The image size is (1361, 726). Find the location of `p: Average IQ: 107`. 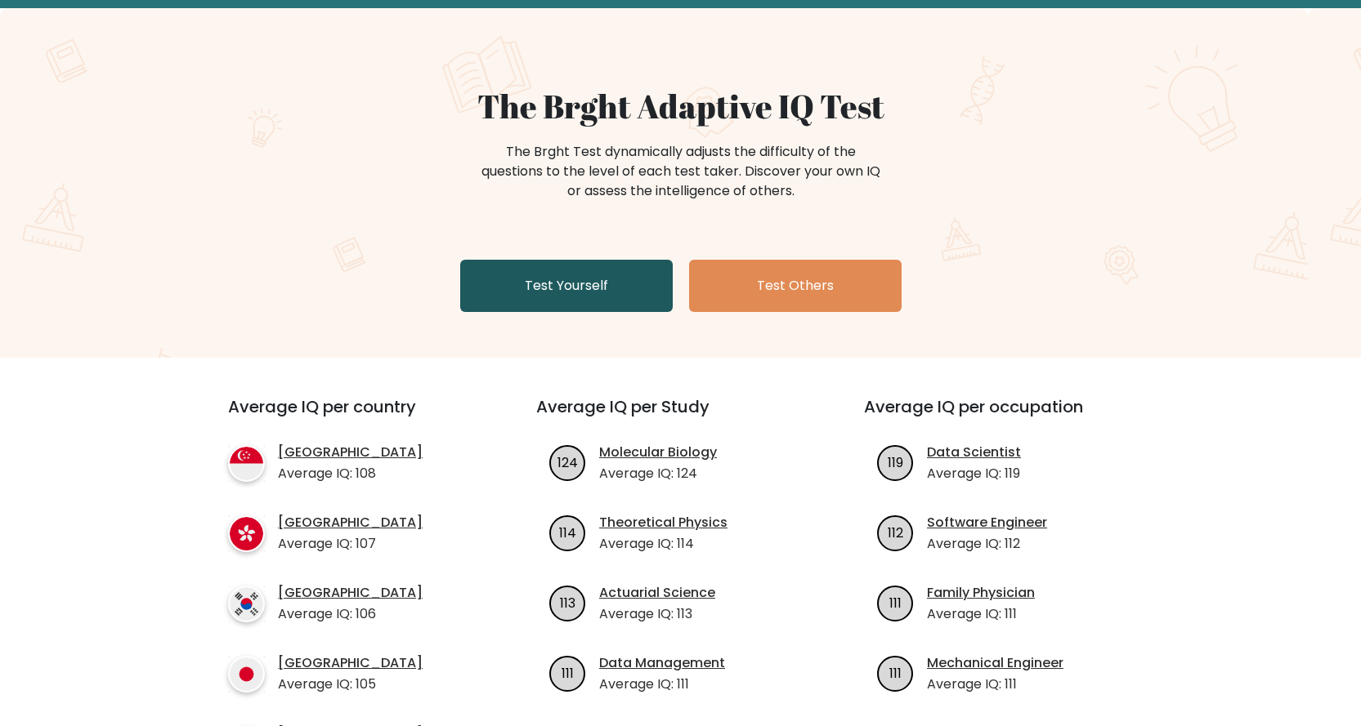

p: Average IQ: 107 is located at coordinates (350, 544).